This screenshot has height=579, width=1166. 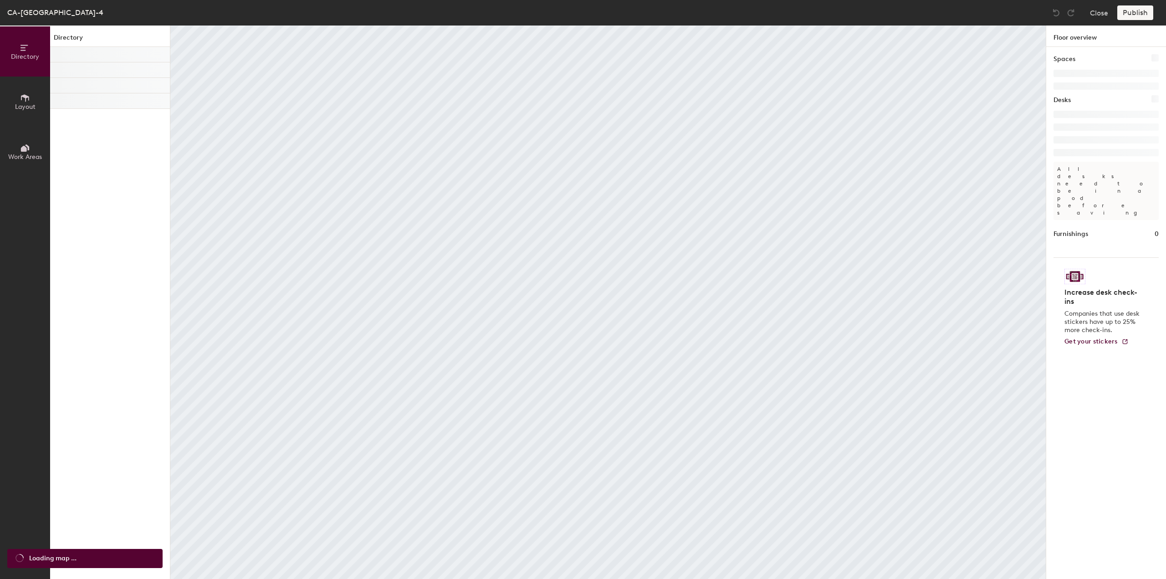 What do you see at coordinates (1062, 100) in the screenshot?
I see `h1: Desks` at bounding box center [1062, 100].